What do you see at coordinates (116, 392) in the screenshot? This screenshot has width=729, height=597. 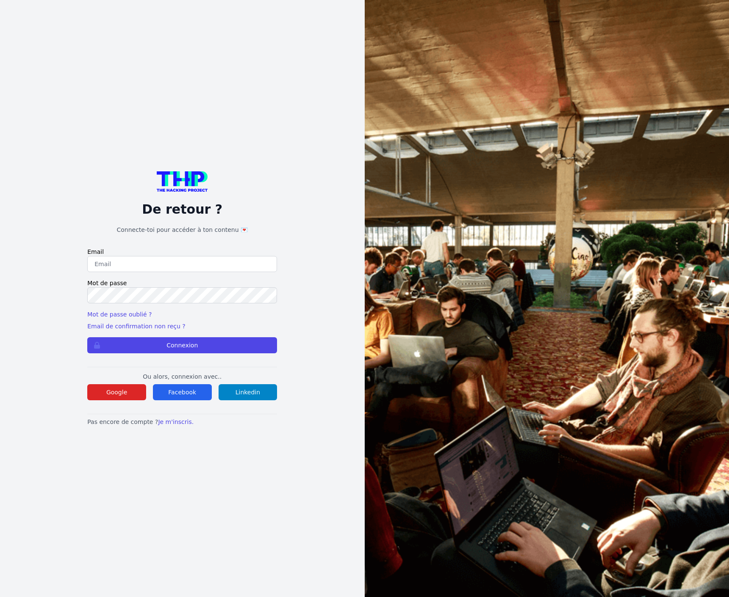 I see `button: Google` at bounding box center [116, 392].